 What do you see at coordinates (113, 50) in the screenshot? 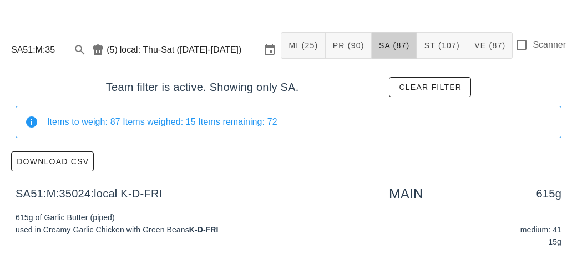
I see `div: (5)` at bounding box center [113, 50].